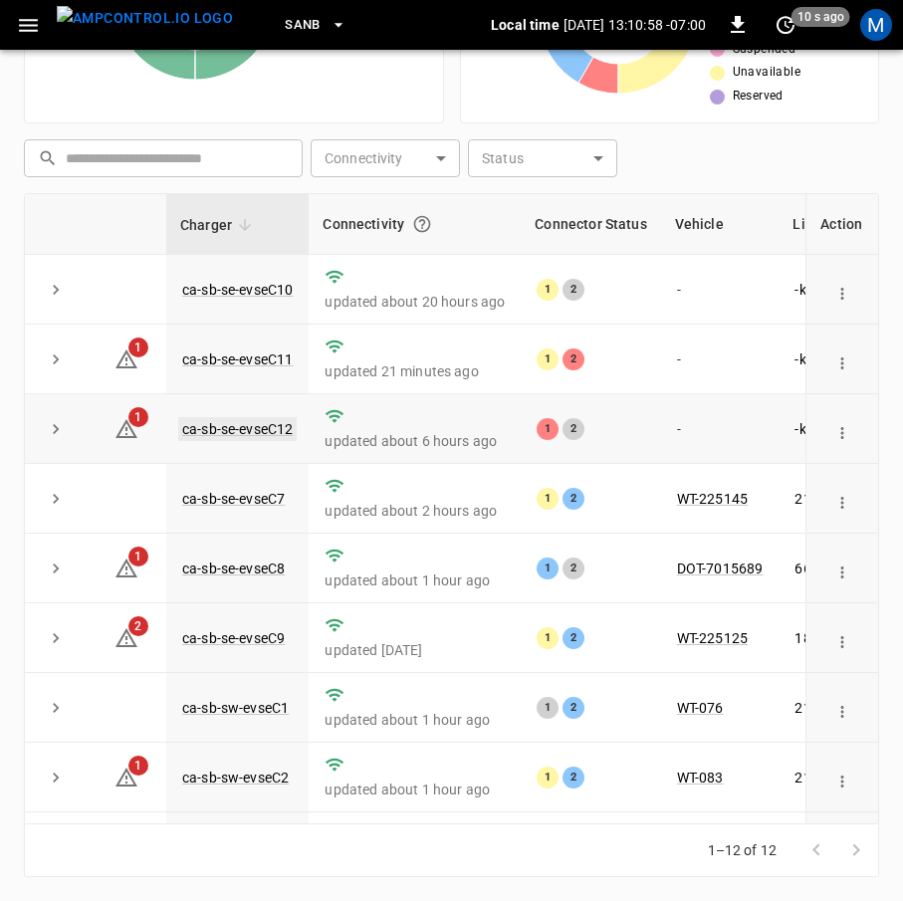 The image size is (903, 901). What do you see at coordinates (414, 441) in the screenshot?
I see `p: updated about 6 hours ago` at bounding box center [414, 441].